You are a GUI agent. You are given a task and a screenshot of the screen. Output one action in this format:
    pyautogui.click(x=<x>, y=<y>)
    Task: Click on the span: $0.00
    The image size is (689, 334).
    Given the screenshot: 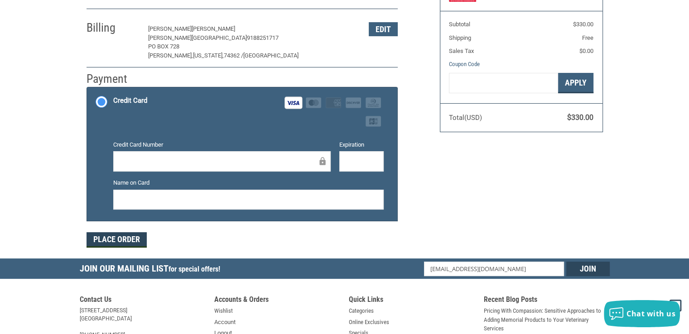 What is the action you would take?
    pyautogui.click(x=586, y=51)
    